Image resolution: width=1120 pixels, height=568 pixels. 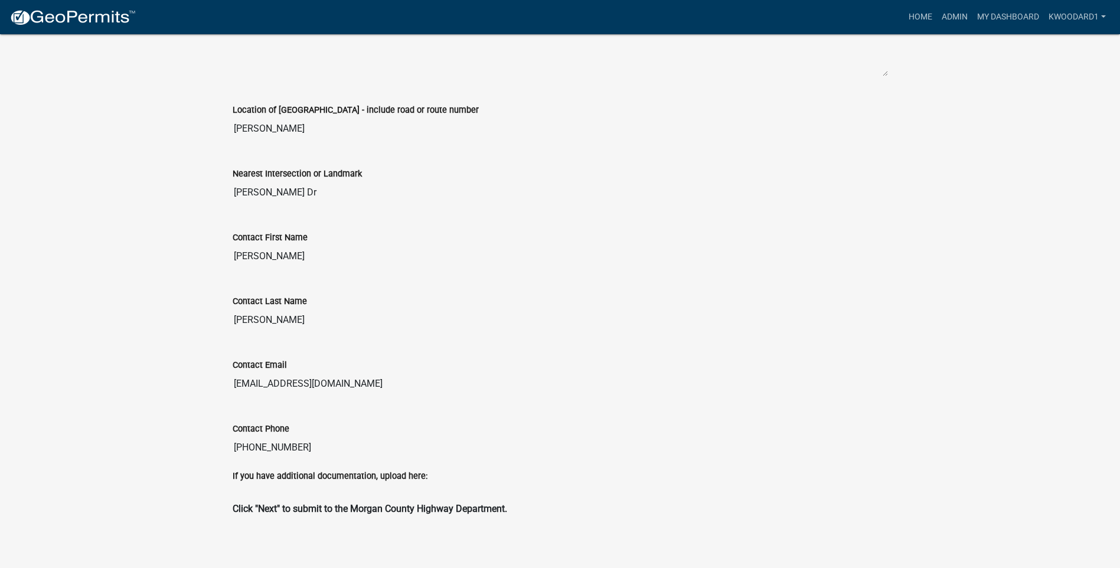 What do you see at coordinates (1077, 17) in the screenshot?
I see `a: kwoodard1` at bounding box center [1077, 17].